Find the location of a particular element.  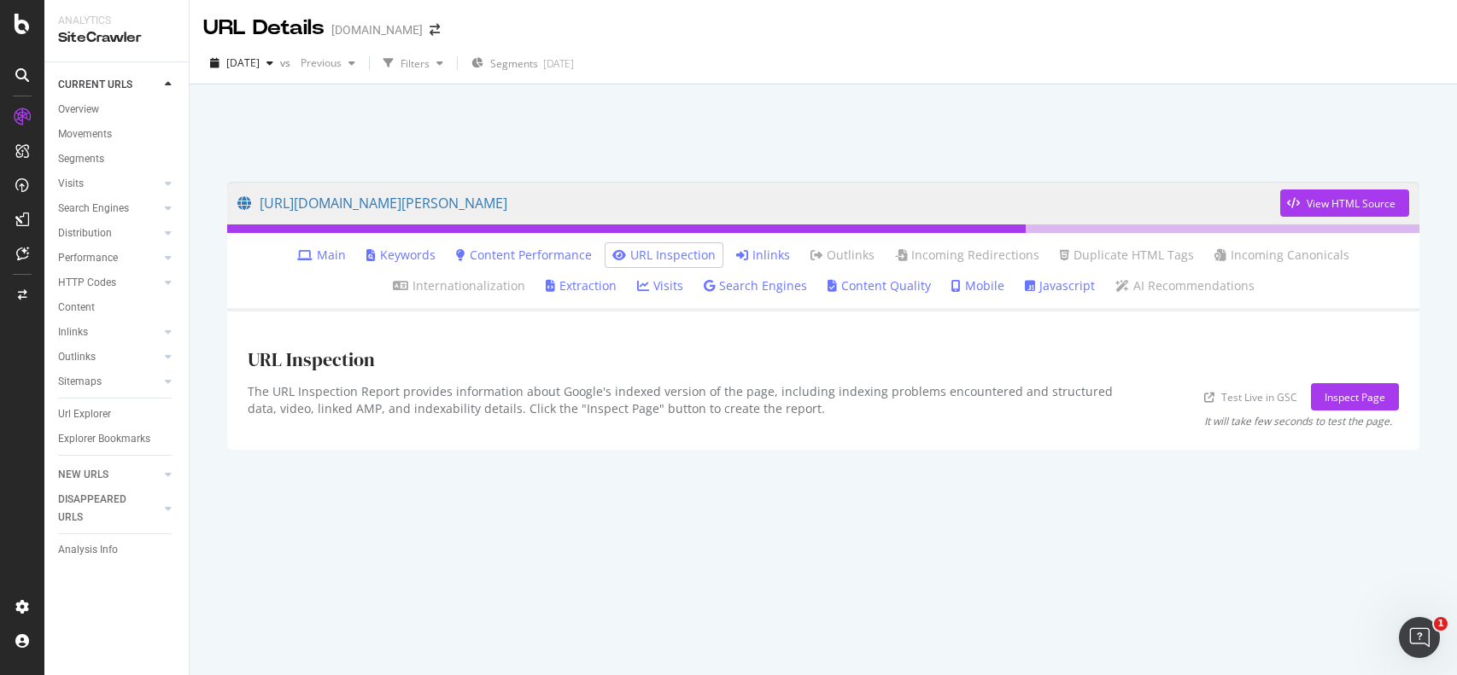

a: Sitemaps is located at coordinates (108, 382).